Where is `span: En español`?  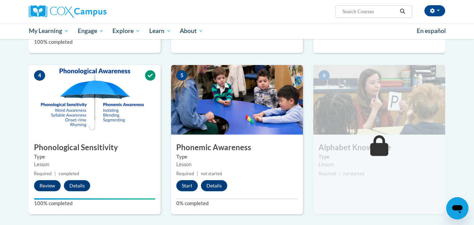 span: En español is located at coordinates (431, 31).